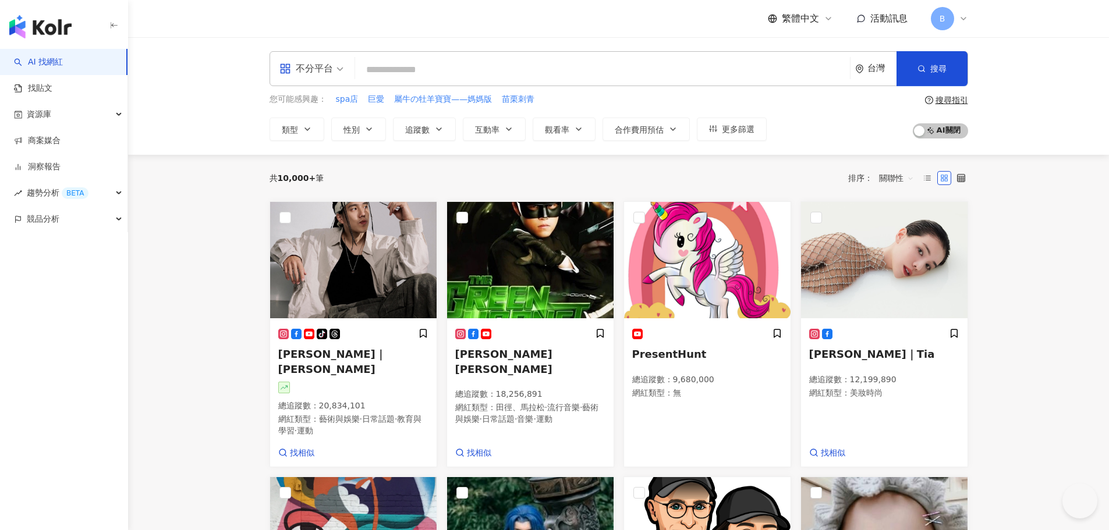 This screenshot has width=1109, height=530. What do you see at coordinates (800, 19) in the screenshot?
I see `span: 繁體中文` at bounding box center [800, 19].